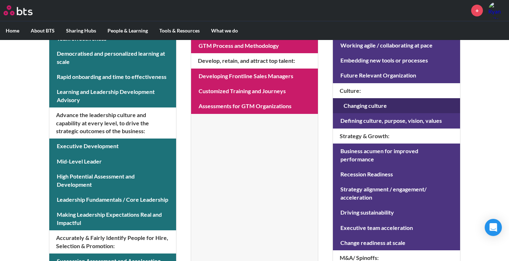 The image size is (509, 261). Describe the element at coordinates (81, 31) in the screenshot. I see `label: Sharing Hubs` at that location.